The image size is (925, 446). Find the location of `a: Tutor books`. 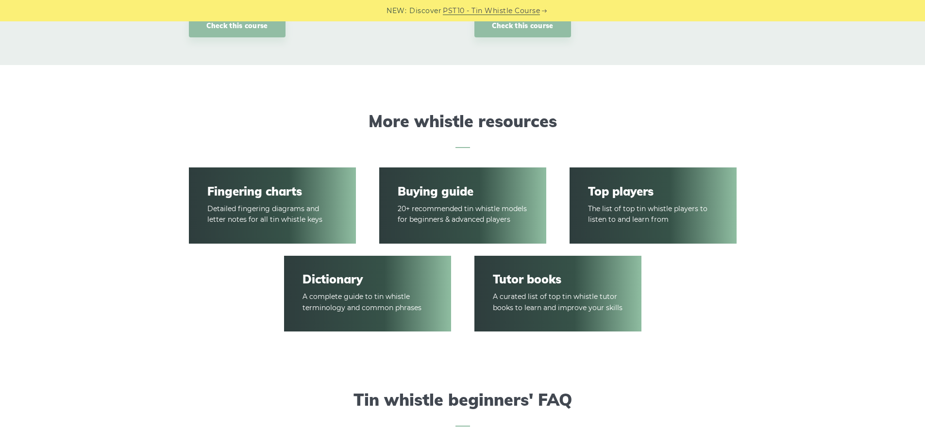

a: Tutor books is located at coordinates (557, 279).